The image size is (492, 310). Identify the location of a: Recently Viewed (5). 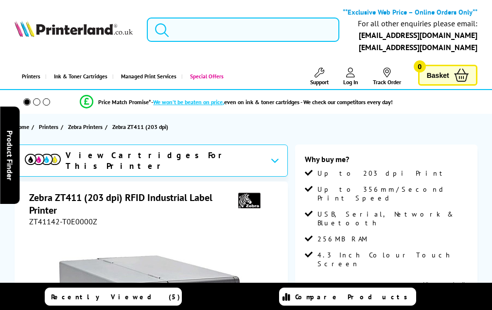
(113, 296).